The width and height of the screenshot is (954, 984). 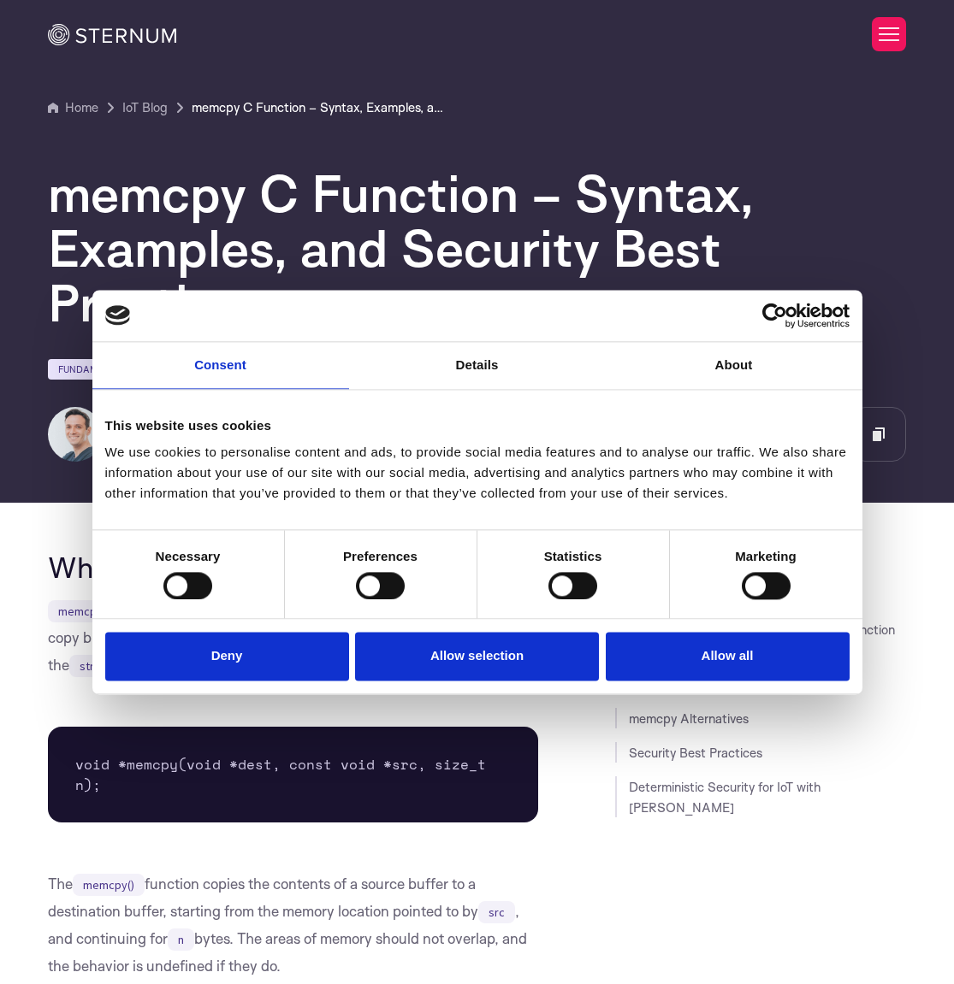 I want to click on div: We use cookies to personalise content and ads, to provide social media features and to analyse ou..., so click(x=477, y=473).